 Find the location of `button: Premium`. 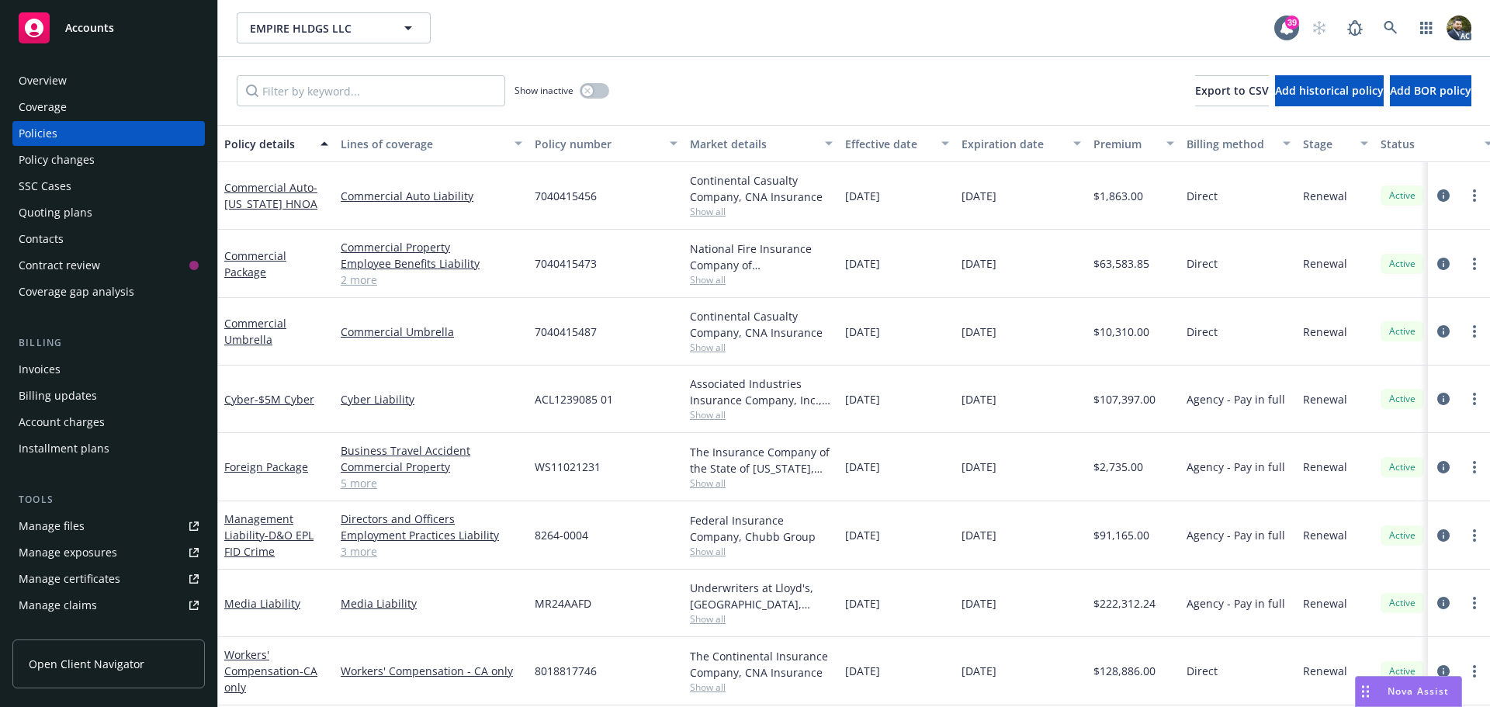

button: Premium is located at coordinates (1134, 144).